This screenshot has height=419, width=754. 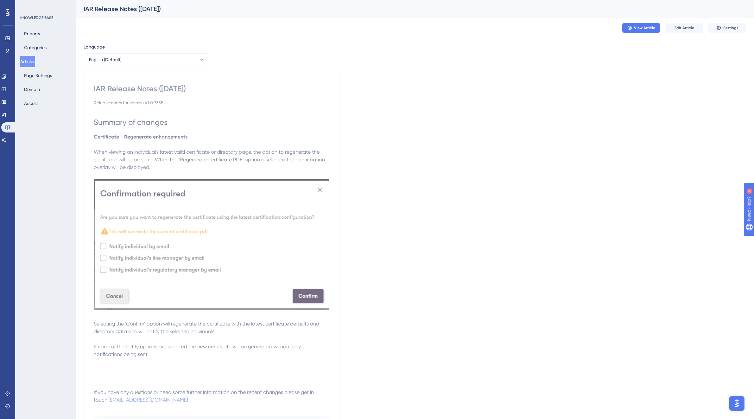 What do you see at coordinates (204, 396) in the screenshot?
I see `span: If you have any questions or need some further information on the recent changes please get in to...` at bounding box center [204, 396].